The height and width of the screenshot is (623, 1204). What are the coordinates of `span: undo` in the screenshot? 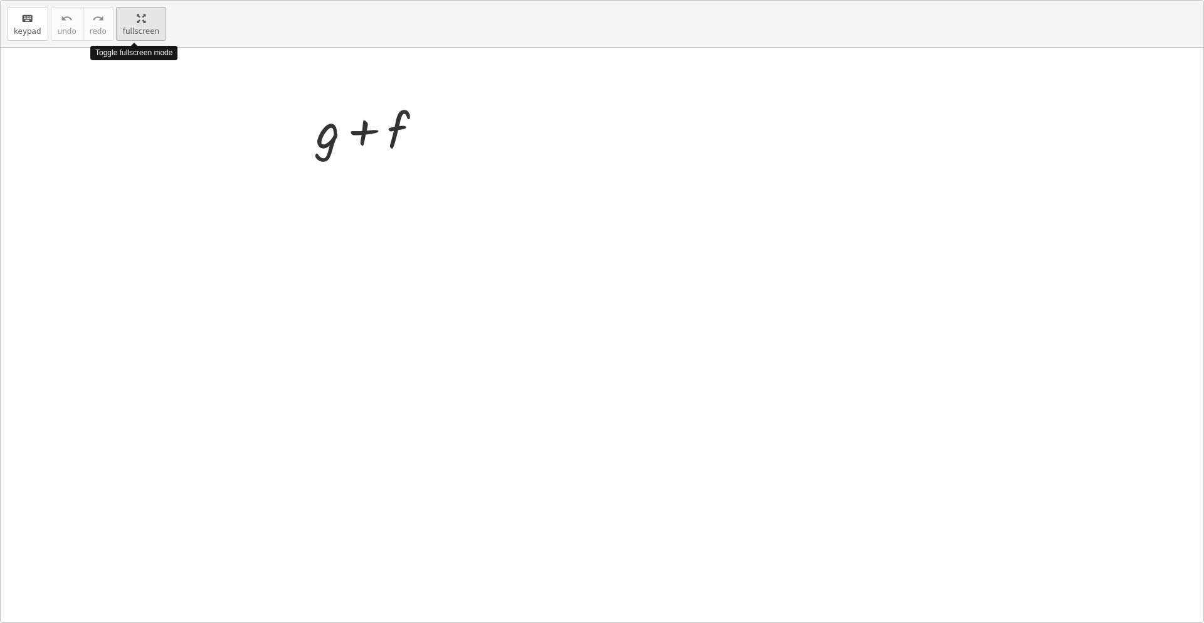 It's located at (67, 31).